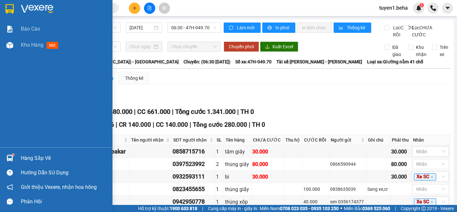  What do you see at coordinates (148, 140) in the screenshot?
I see `span: Tên người nhận` at bounding box center [148, 140].